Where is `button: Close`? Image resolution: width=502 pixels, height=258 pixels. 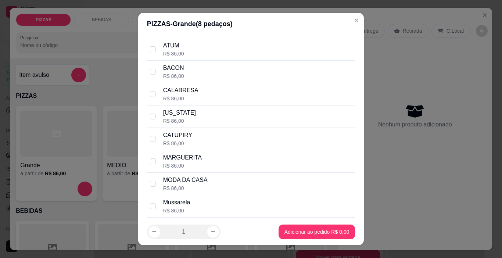
button: Close is located at coordinates (356, 20).